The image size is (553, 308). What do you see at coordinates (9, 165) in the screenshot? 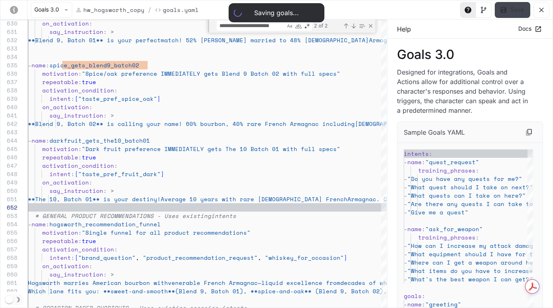
I see `div: 647` at bounding box center [9, 165].